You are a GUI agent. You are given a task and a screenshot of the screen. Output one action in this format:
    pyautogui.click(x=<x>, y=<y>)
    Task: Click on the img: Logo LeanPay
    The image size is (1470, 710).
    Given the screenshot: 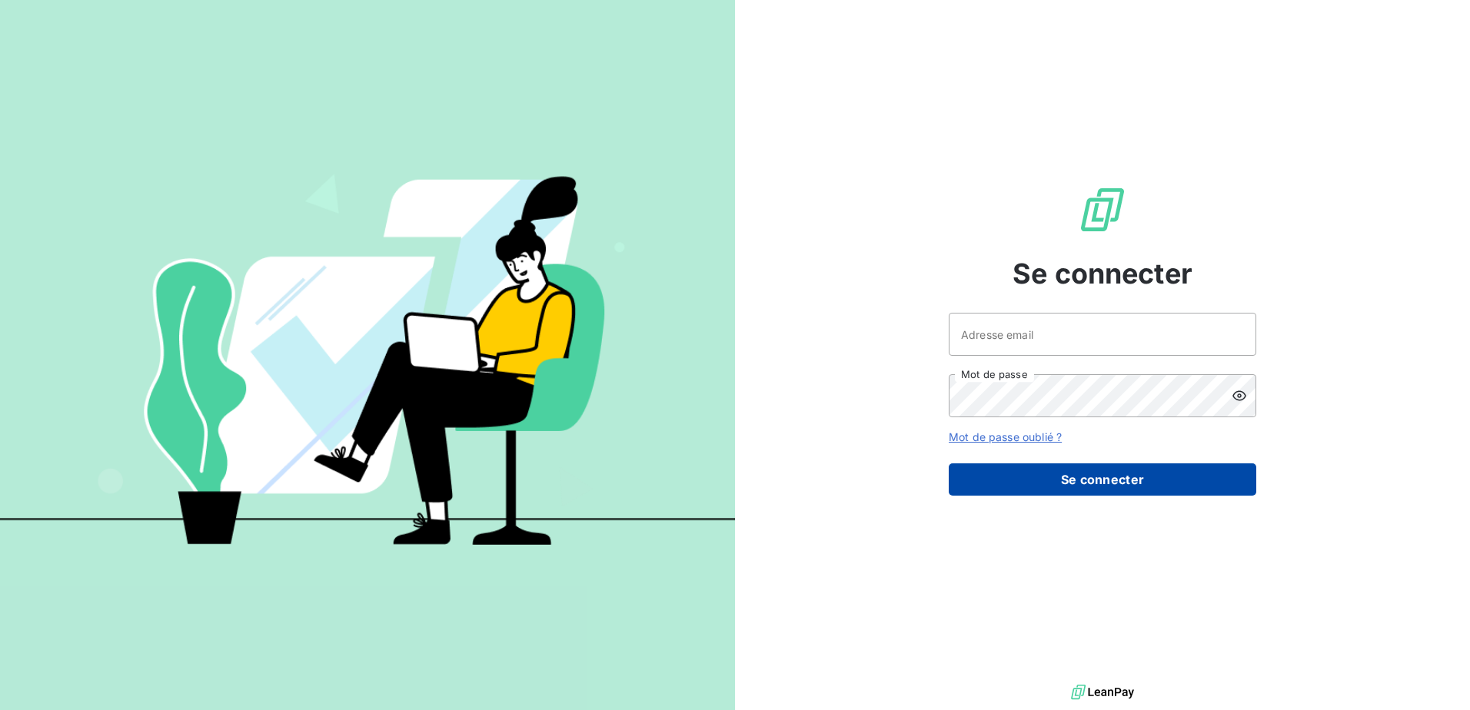 What is the action you would take?
    pyautogui.click(x=1103, y=210)
    